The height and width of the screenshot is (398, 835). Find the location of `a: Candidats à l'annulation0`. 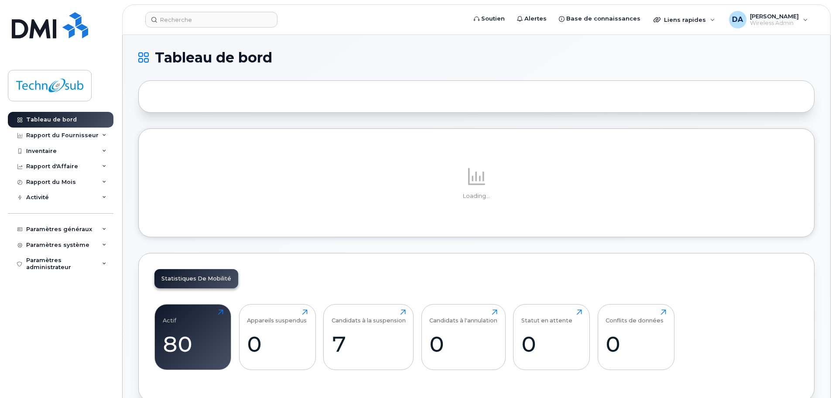

a: Candidats à l'annulation0 is located at coordinates (463, 337).